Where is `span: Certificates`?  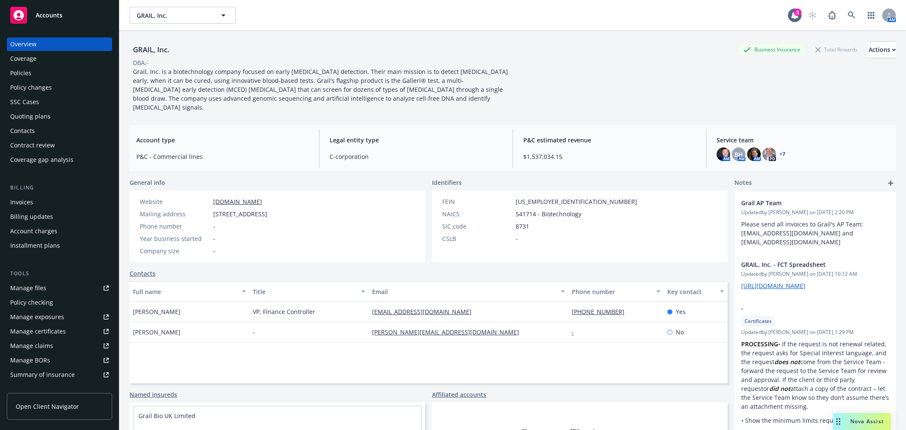
span: Certificates is located at coordinates (758, 321).